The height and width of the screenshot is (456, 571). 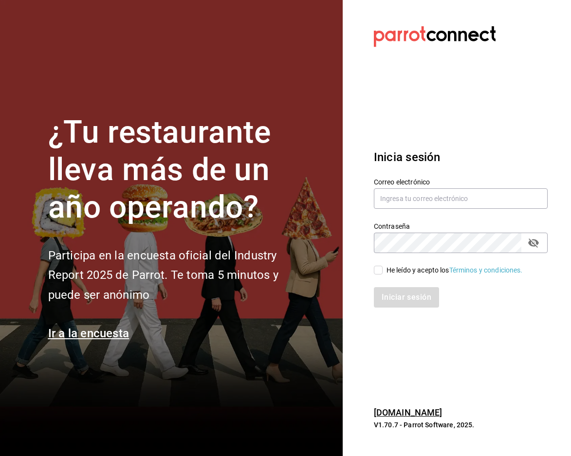 I want to click on div: He leído y acepto los, so click(x=454, y=270).